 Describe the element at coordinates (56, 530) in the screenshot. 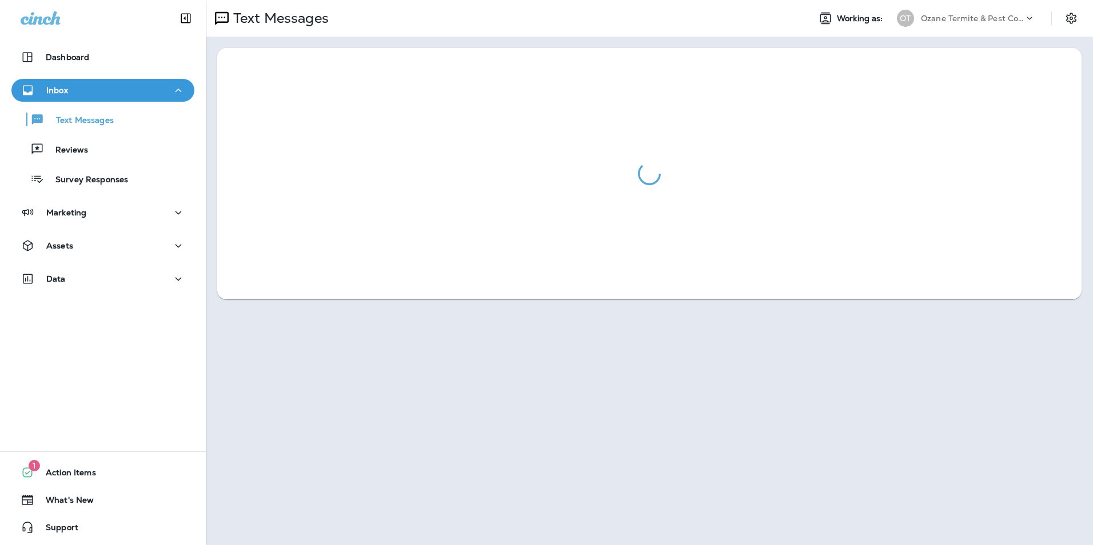

I see `span: Support` at that location.